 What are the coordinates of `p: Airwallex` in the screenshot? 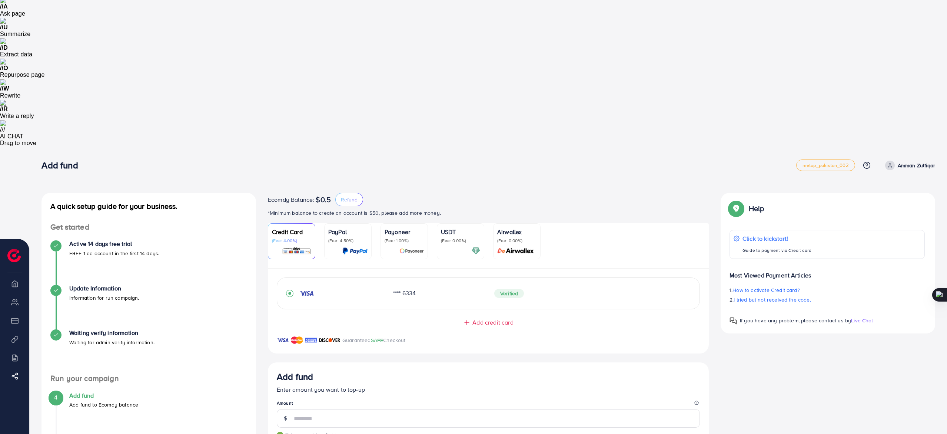 It's located at (517, 232).